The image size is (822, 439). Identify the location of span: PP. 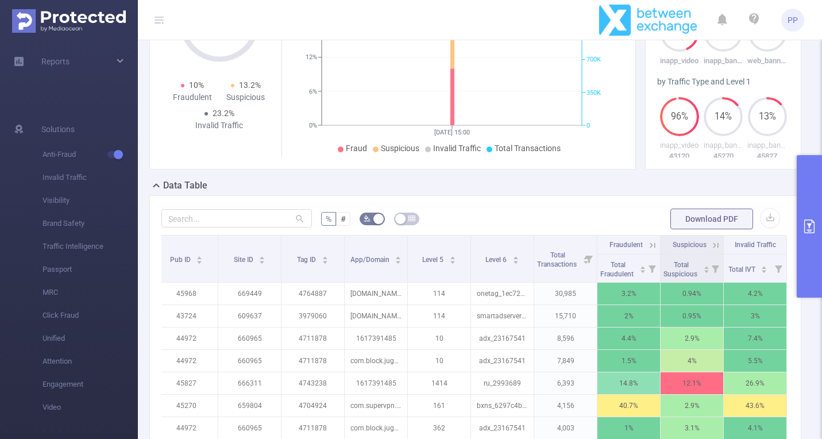
(793, 20).